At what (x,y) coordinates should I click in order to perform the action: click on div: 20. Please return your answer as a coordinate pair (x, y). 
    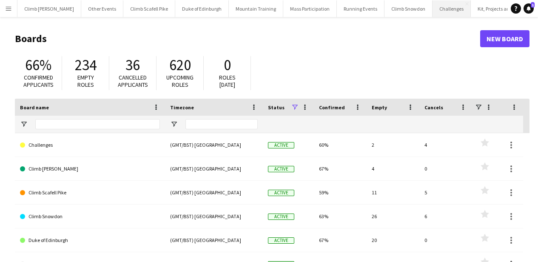
    Looking at the image, I should click on (393, 240).